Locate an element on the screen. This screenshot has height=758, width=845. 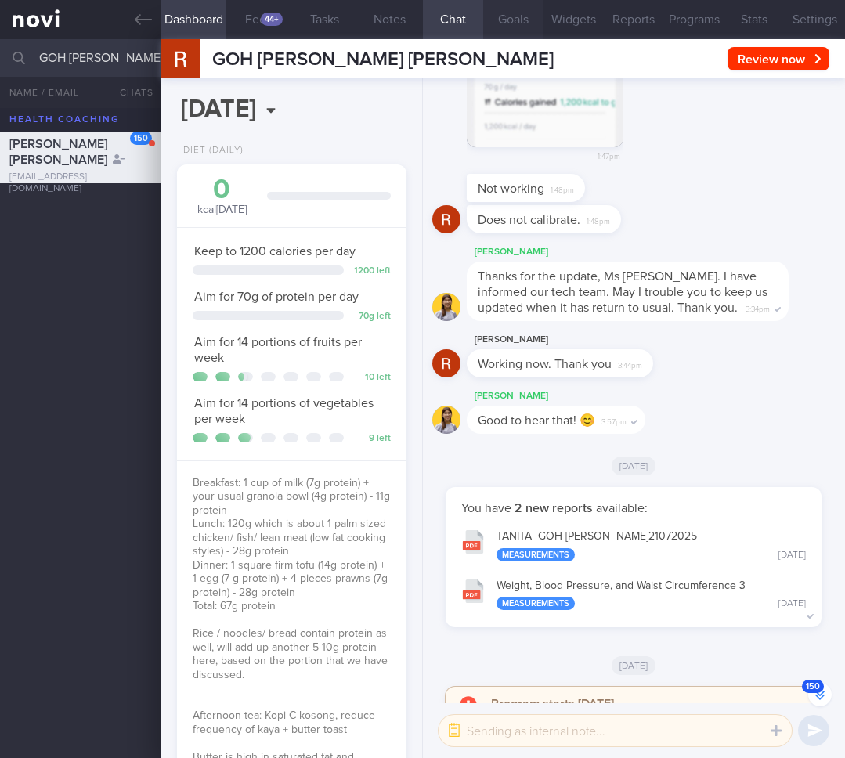
span: 150 is located at coordinates (813, 686).